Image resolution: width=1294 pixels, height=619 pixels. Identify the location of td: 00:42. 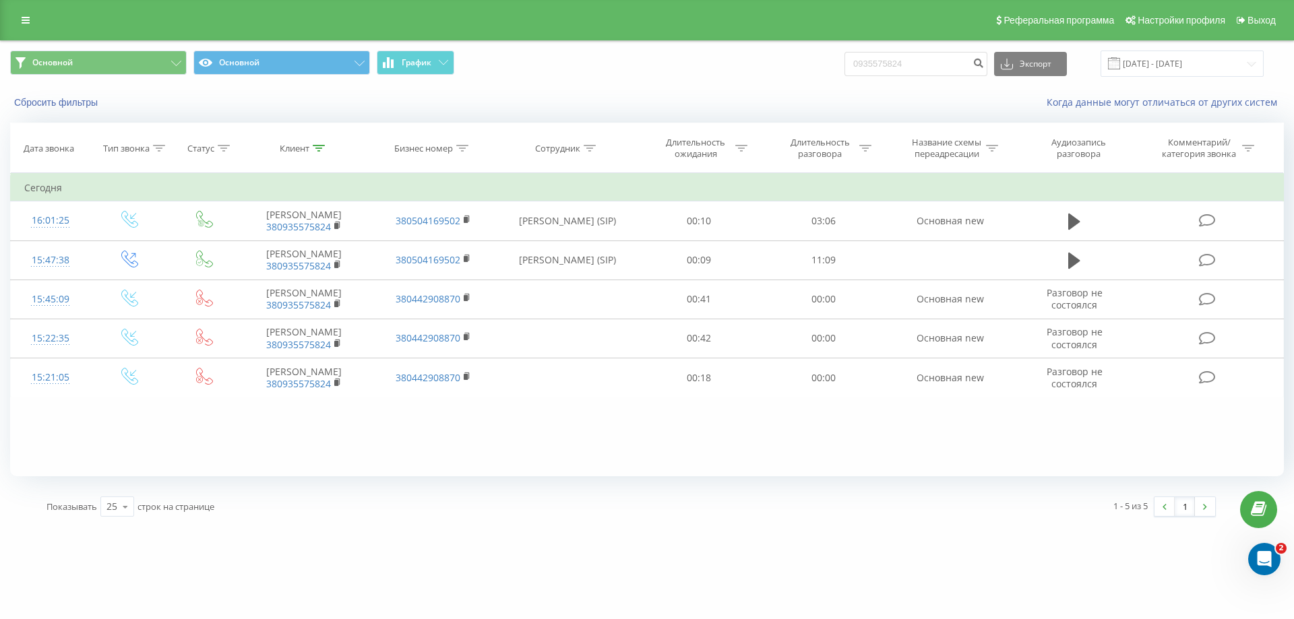
(699, 338).